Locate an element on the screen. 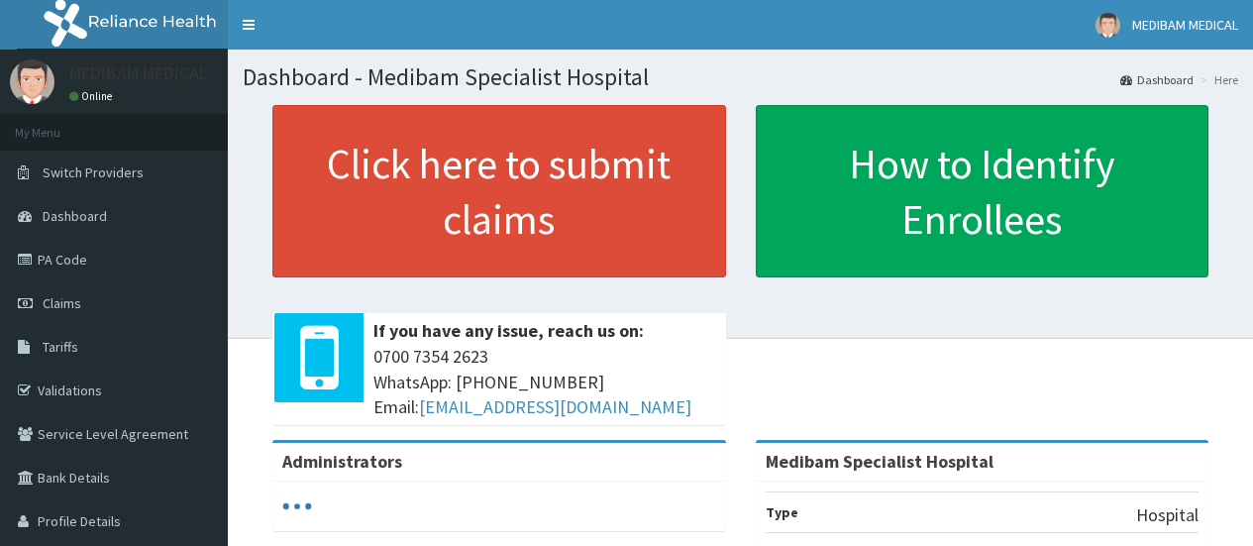 The width and height of the screenshot is (1253, 546). b: Administrators is located at coordinates (342, 461).